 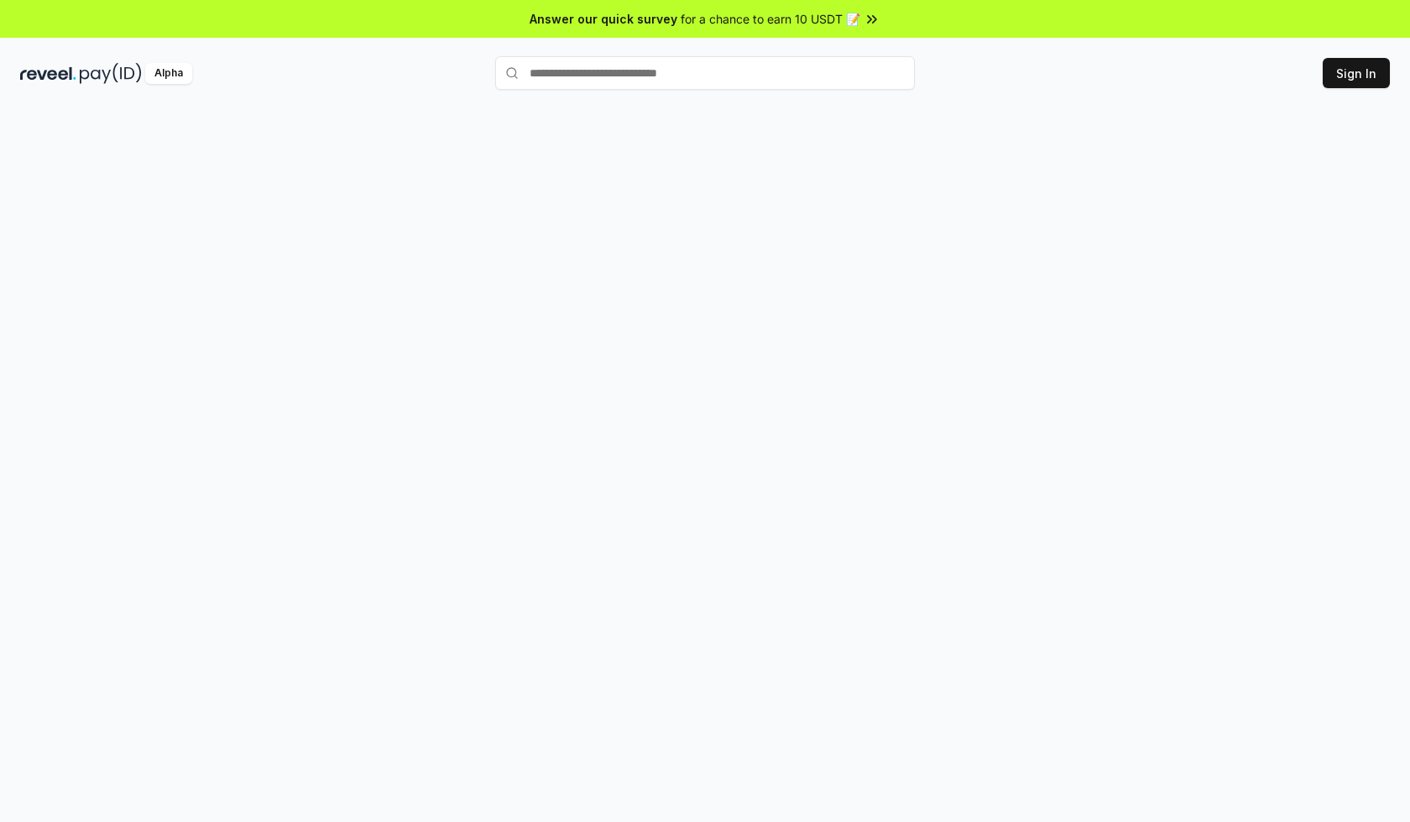 I want to click on span: for a chance to earn 10 USDT 📝, so click(x=771, y=18).